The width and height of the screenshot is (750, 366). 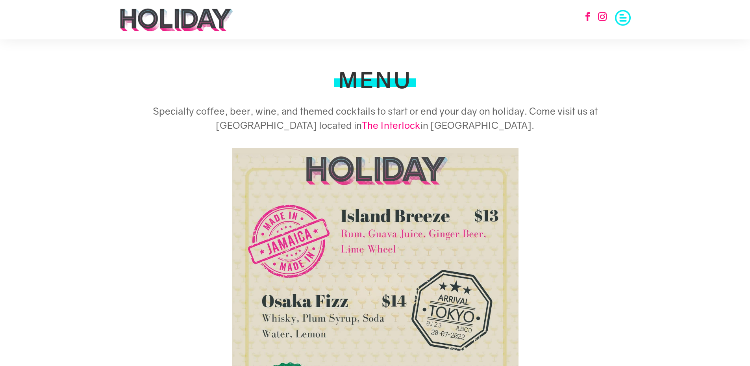 I want to click on a: The Interlock, so click(x=391, y=125).